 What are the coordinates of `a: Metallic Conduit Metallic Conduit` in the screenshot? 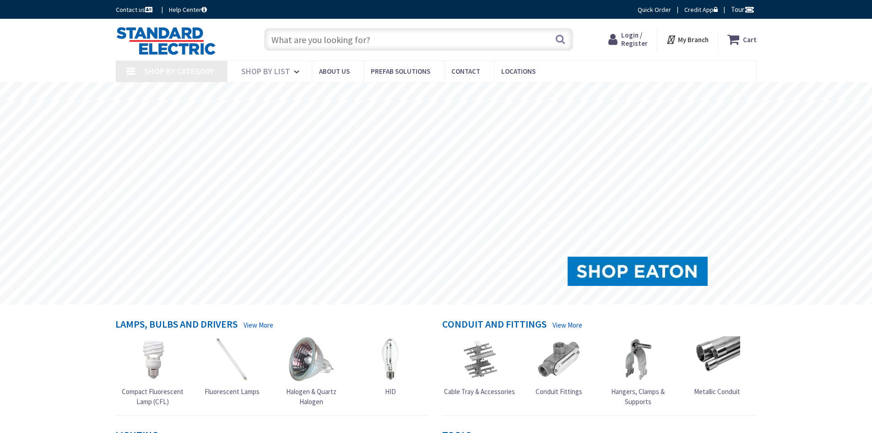 It's located at (717, 366).